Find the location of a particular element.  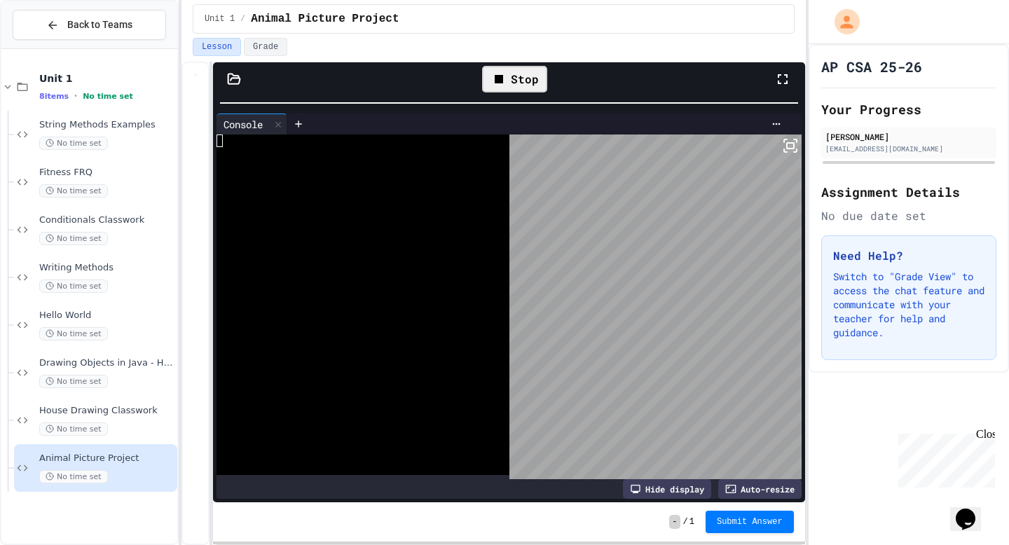

span: Drawing Objects in Java - HW Playposit Code is located at coordinates (107, 363).